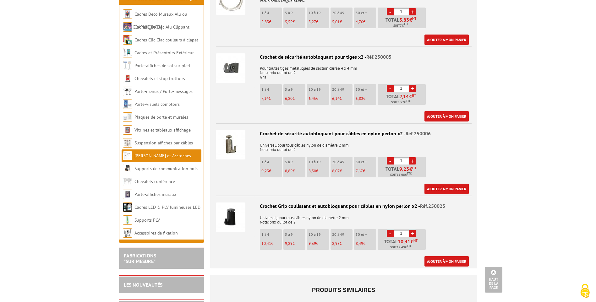 Image resolution: width=596 pixels, height=302 pixels. I want to click on div: Crochet Grip coulissant et autobloquant pour câbles en nylon perlon x2 -, so click(344, 206).